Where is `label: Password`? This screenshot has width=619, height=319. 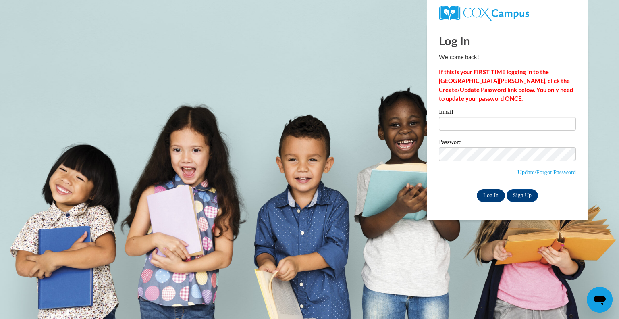
label: Password is located at coordinates (507, 143).